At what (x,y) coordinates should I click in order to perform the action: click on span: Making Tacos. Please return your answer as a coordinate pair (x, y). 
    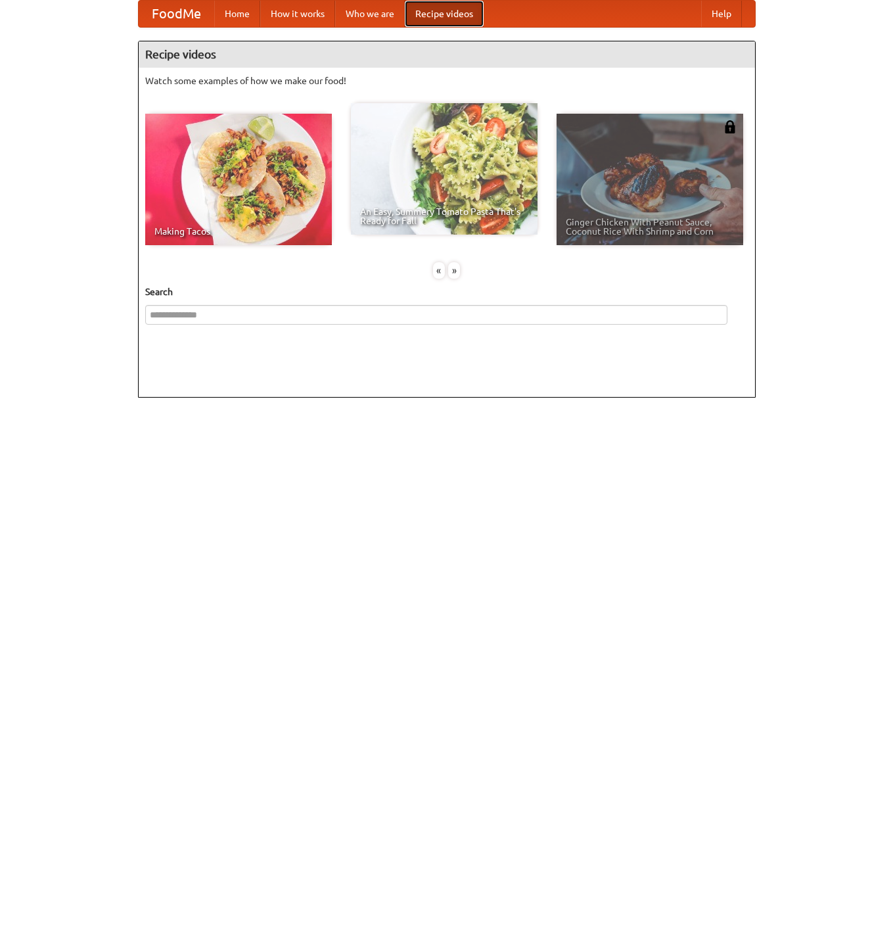
    Looking at the image, I should click on (239, 231).